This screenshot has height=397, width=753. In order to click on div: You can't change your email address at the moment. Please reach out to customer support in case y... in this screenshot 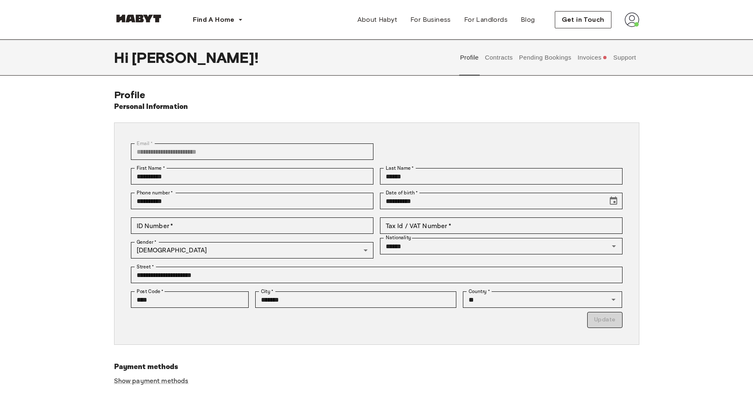, I will do `click(252, 152)`.